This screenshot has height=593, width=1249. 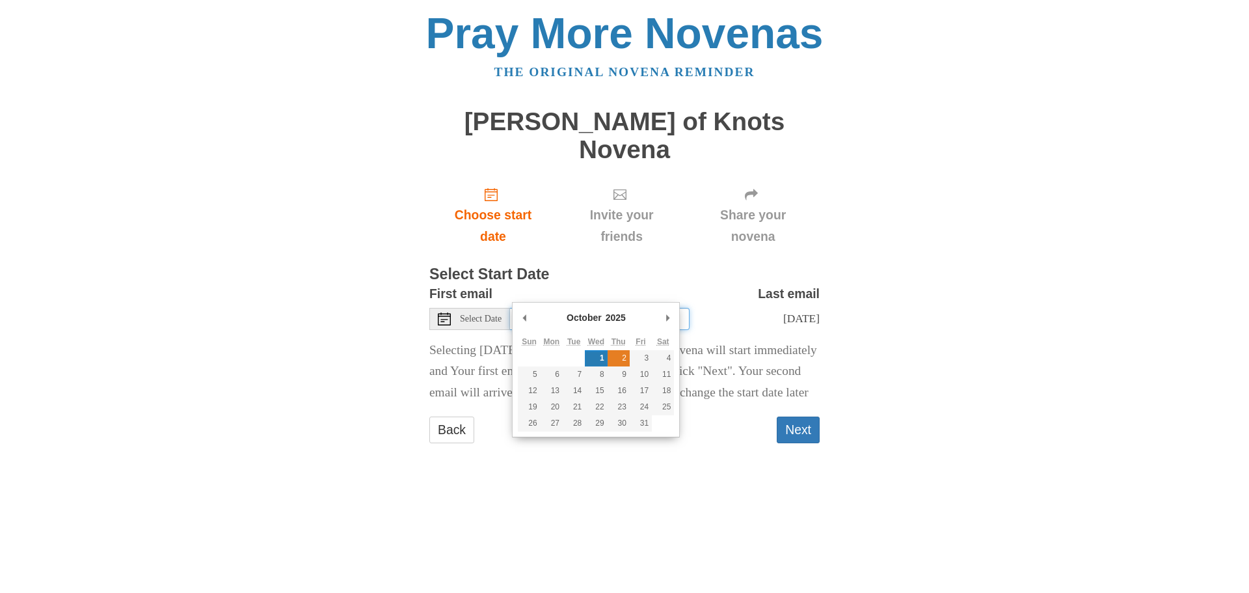 I want to click on span: Invite your friends, so click(x=621, y=226).